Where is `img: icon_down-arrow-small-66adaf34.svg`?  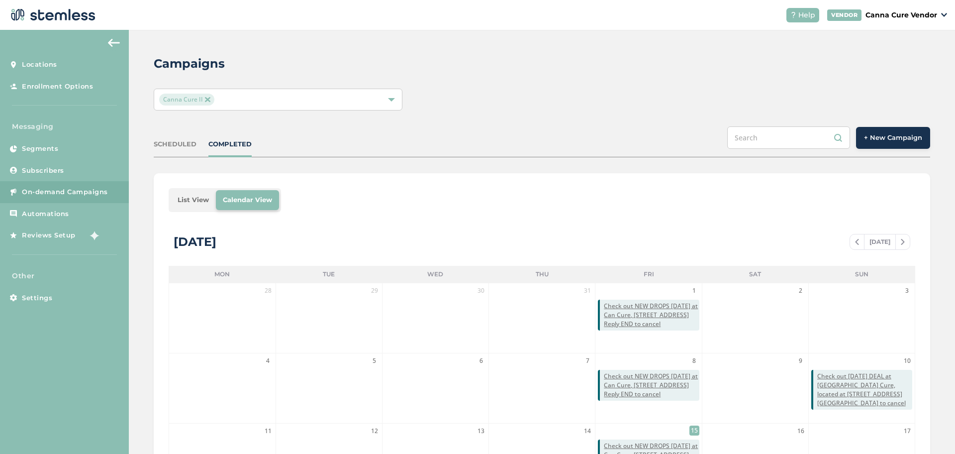
img: icon_down-arrow-small-66adaf34.svg is located at coordinates (945, 15).